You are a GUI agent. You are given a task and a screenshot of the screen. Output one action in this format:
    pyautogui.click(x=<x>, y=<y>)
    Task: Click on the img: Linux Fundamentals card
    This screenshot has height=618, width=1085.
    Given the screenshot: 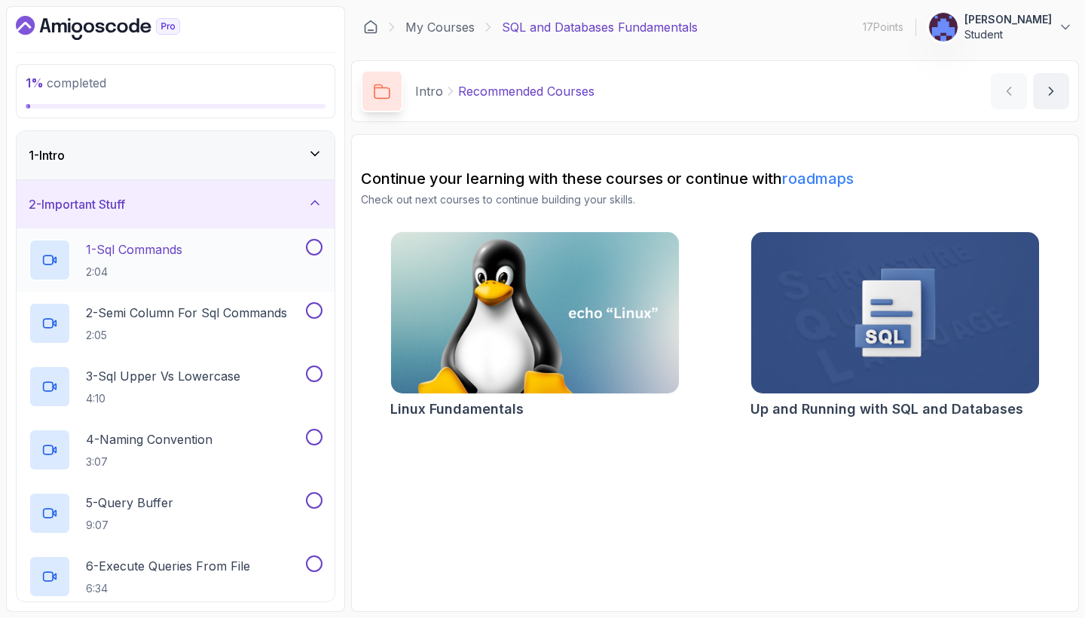 What is the action you would take?
    pyautogui.click(x=535, y=313)
    